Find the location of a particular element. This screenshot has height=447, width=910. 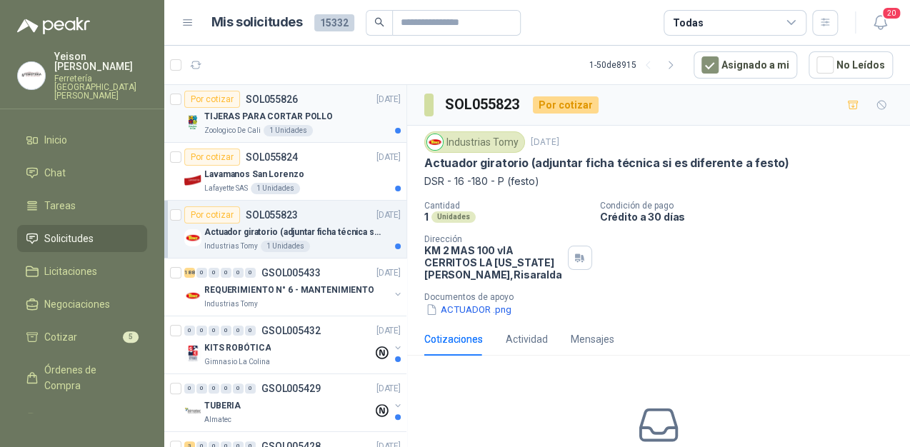

a: Inicio is located at coordinates (82, 140).